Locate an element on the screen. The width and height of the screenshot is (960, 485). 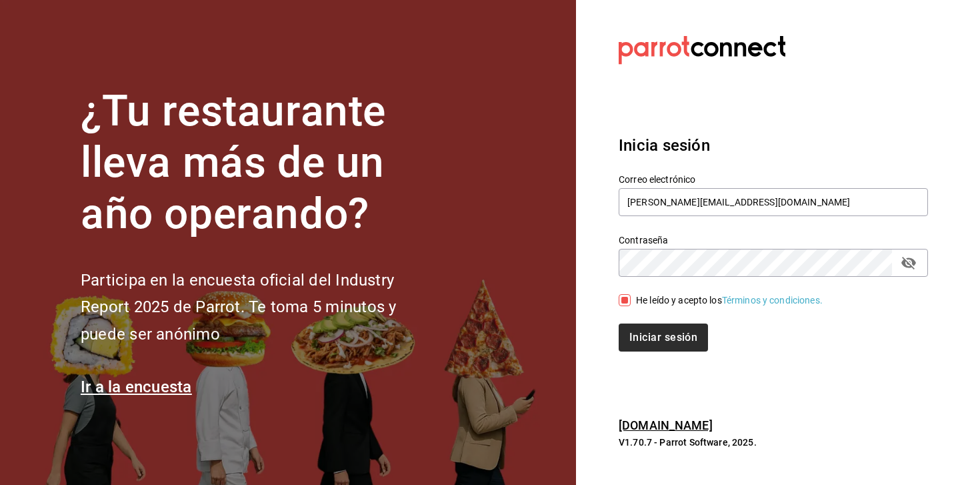
h3: Inicia sesión is located at coordinates (773, 145).